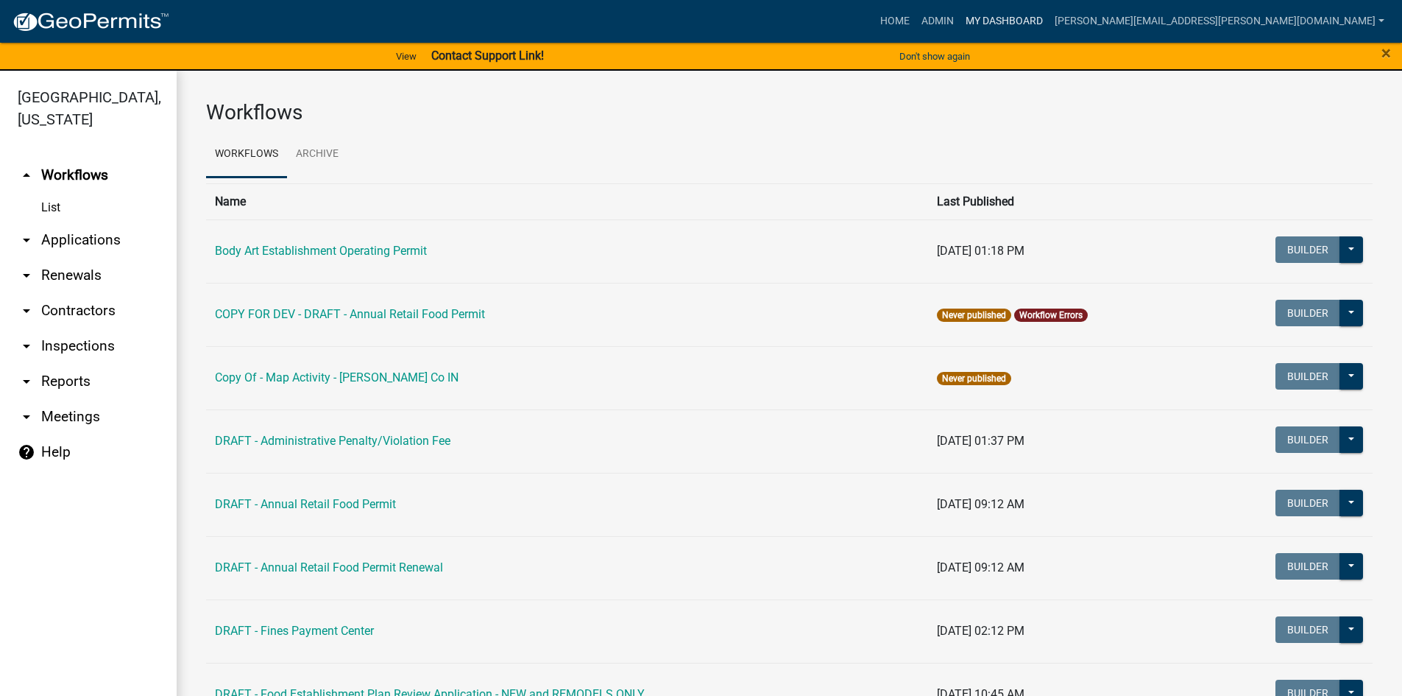 Image resolution: width=1402 pixels, height=696 pixels. I want to click on i: help, so click(27, 452).